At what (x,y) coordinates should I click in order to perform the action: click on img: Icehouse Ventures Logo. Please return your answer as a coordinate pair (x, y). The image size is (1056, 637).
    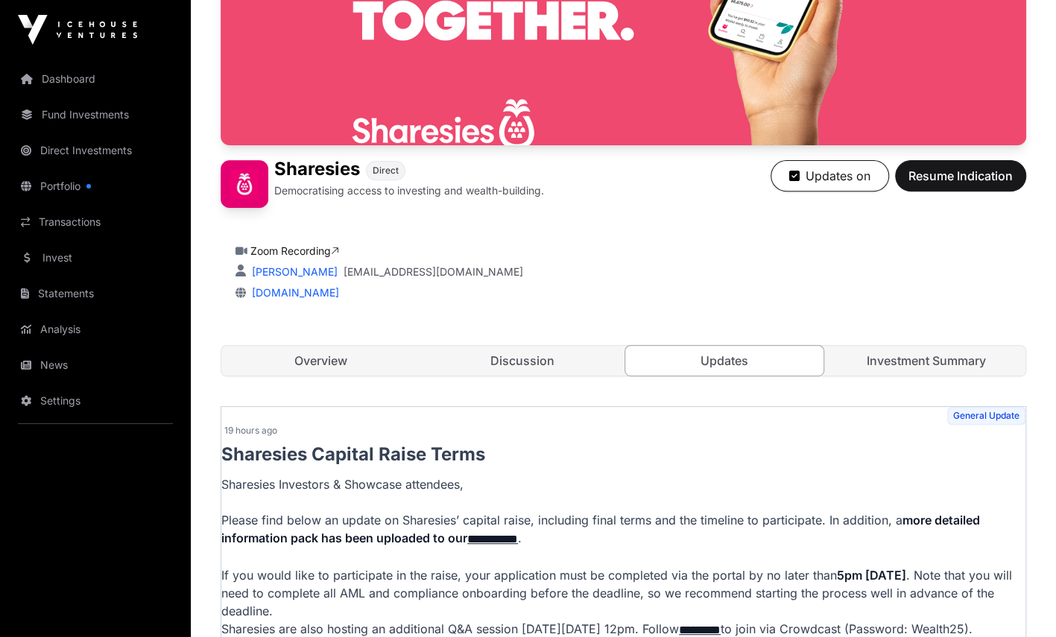
    Looking at the image, I should click on (78, 30).